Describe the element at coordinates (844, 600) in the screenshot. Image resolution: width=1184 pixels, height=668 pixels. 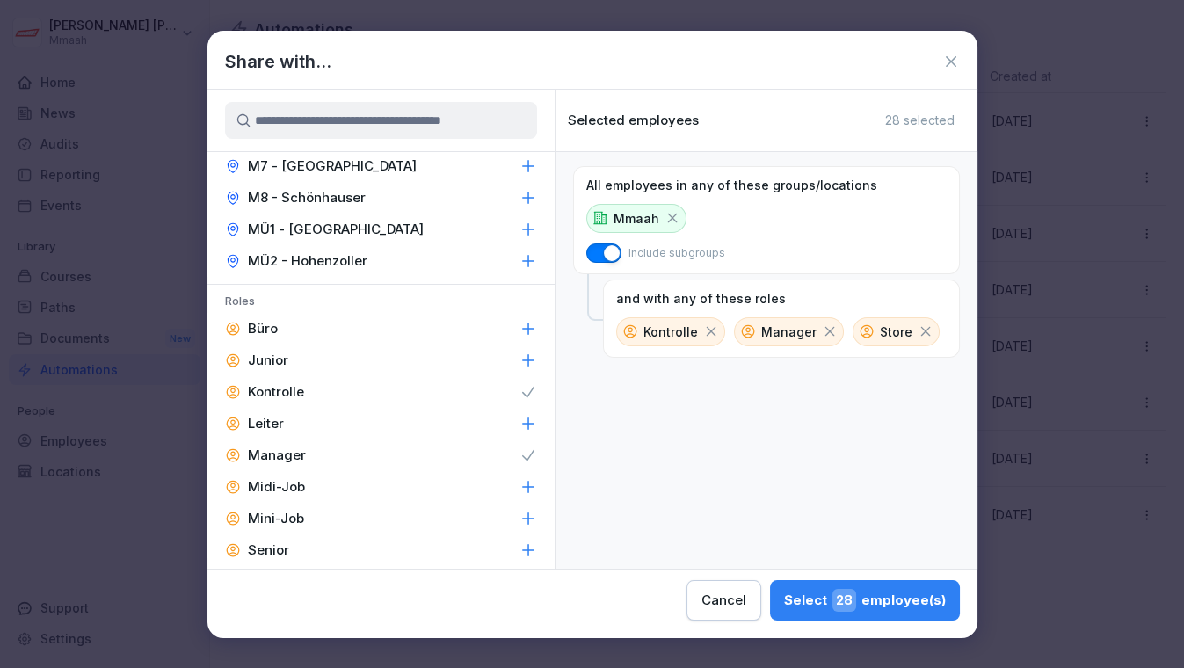
I see `span: 28` at that location.